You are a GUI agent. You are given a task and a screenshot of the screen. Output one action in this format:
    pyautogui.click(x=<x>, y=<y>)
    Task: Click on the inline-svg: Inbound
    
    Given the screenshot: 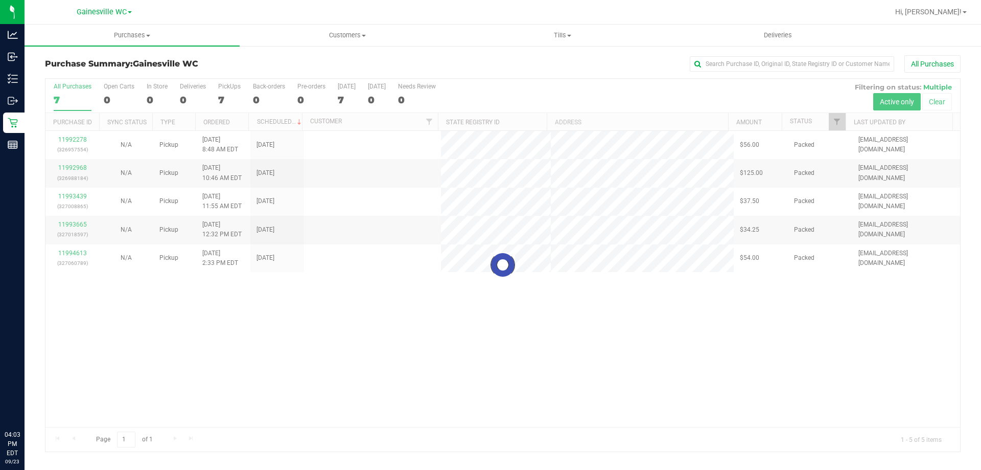 What is the action you would take?
    pyautogui.click(x=13, y=57)
    